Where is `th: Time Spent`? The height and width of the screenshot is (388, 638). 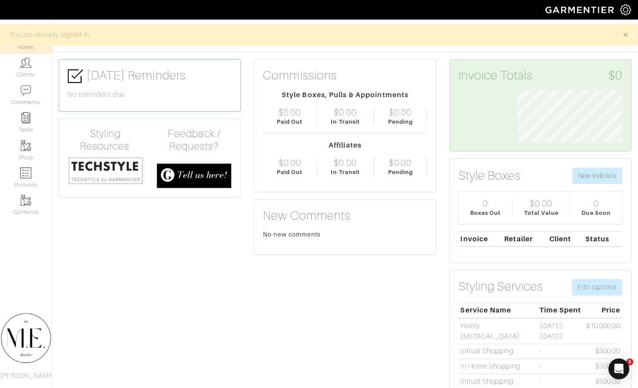 th: Time Spent is located at coordinates (560, 311).